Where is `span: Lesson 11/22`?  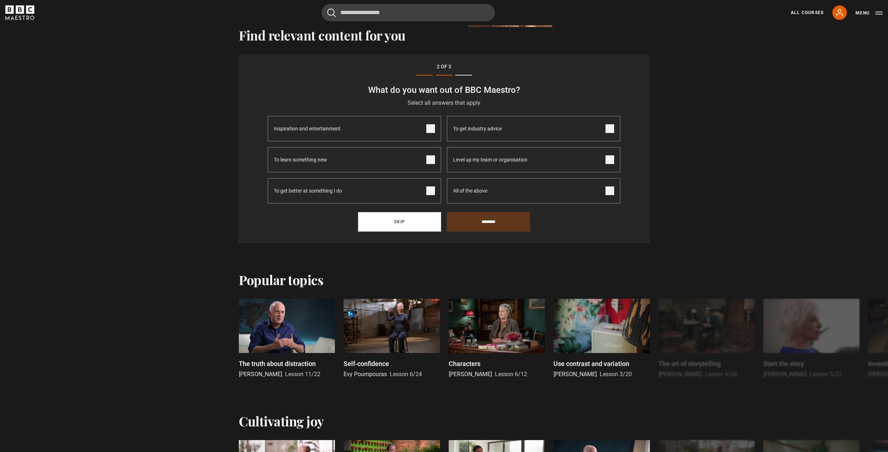
span: Lesson 11/22 is located at coordinates (303, 374).